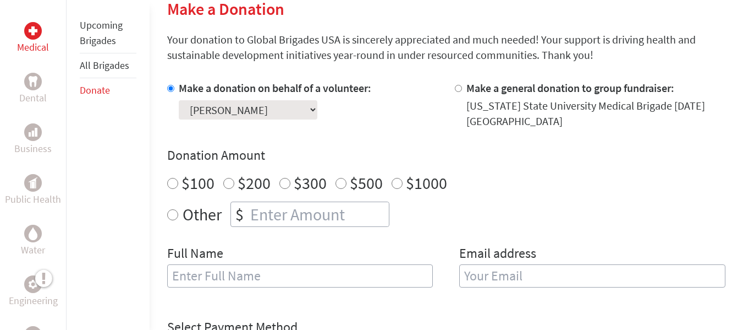  Describe the element at coordinates (254, 183) in the screenshot. I see `label: $200` at that location.